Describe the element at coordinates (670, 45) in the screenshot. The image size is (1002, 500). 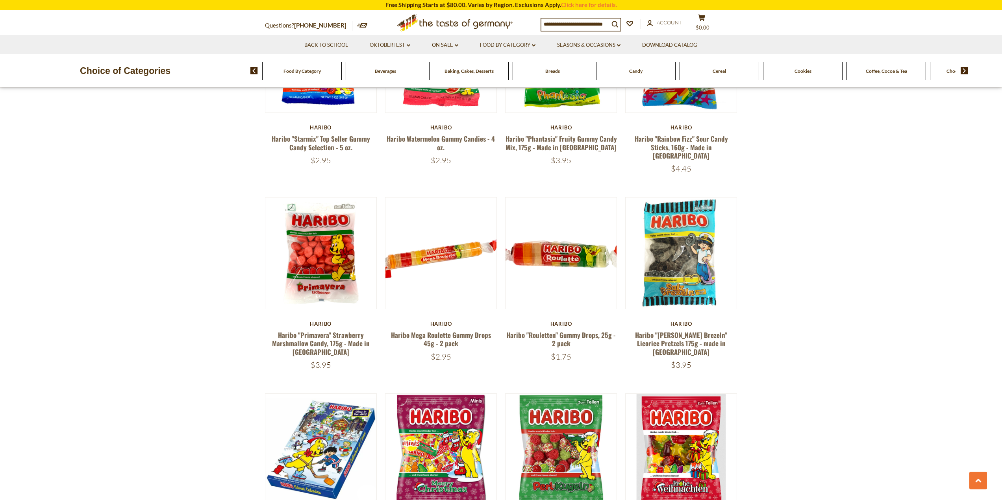
I see `a: Download Catalog` at that location.